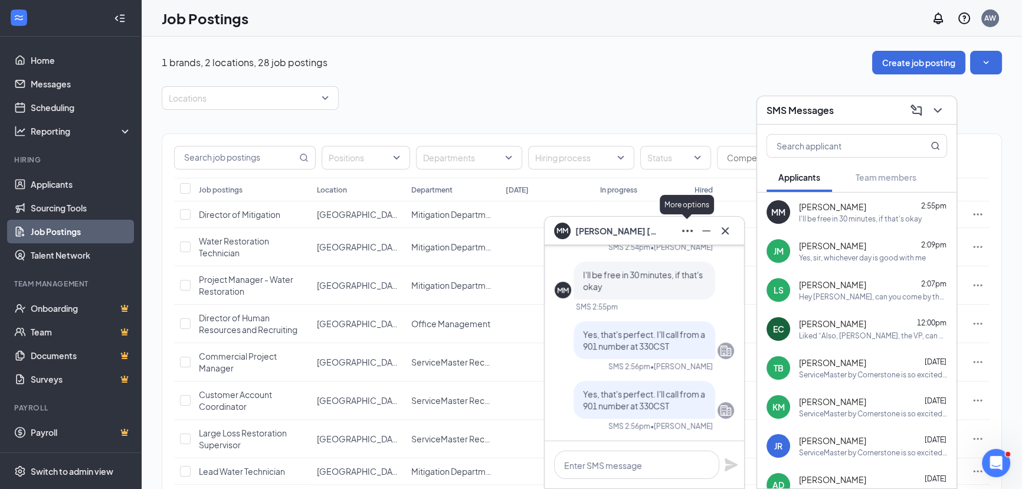 The height and width of the screenshot is (489, 1022). Describe the element at coordinates (81, 255) in the screenshot. I see `a: Talent Network` at that location.